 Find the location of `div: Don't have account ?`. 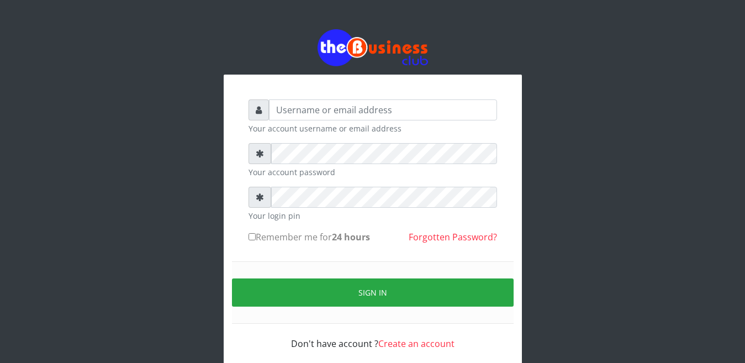

div: Don't have account ? is located at coordinates (373, 337).